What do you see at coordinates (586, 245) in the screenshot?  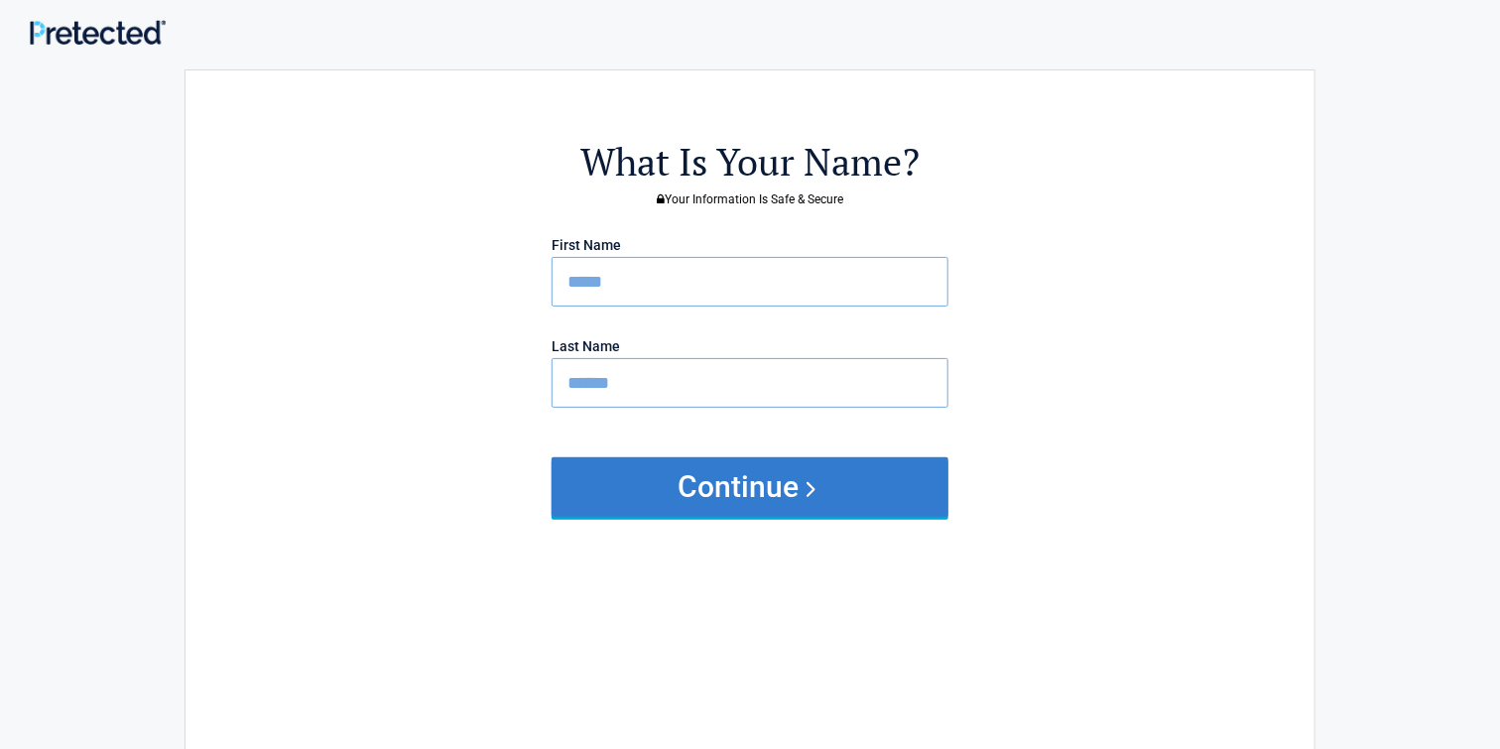 I see `label: First Name` at bounding box center [586, 245].